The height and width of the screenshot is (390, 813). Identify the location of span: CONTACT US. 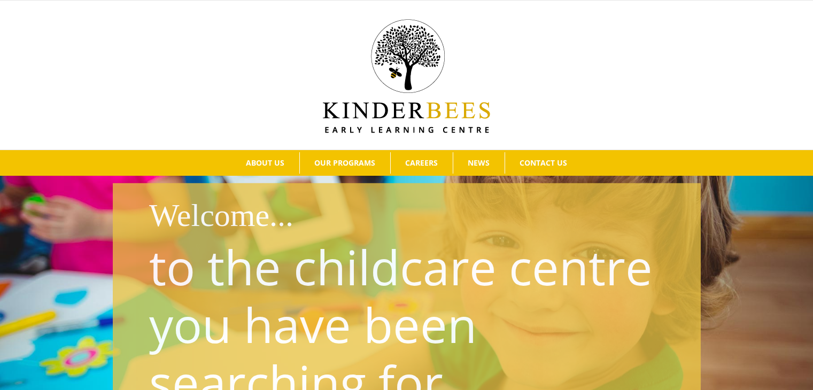
(543, 163).